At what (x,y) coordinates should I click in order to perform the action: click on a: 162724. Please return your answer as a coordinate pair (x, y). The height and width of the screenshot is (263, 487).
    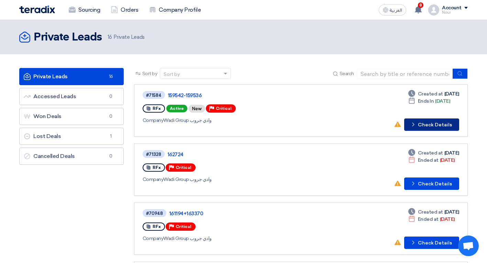
    Looking at the image, I should click on (253, 155).